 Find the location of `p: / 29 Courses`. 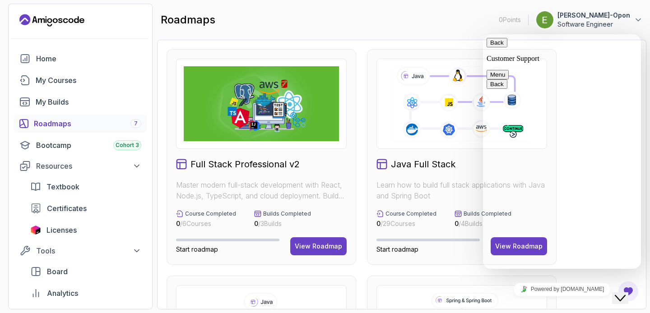

p: / 29 Courses is located at coordinates (406, 224).